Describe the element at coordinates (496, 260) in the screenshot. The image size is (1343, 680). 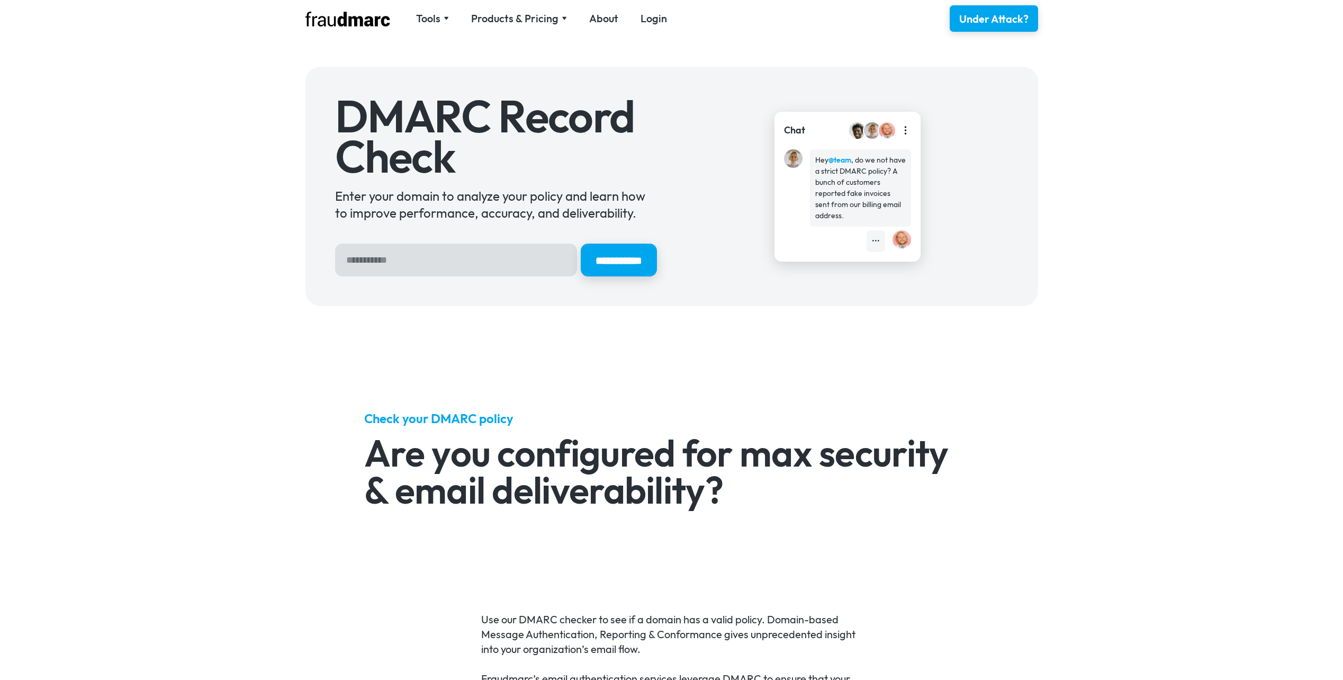
I see `form: Hero Sign Up Form` at that location.